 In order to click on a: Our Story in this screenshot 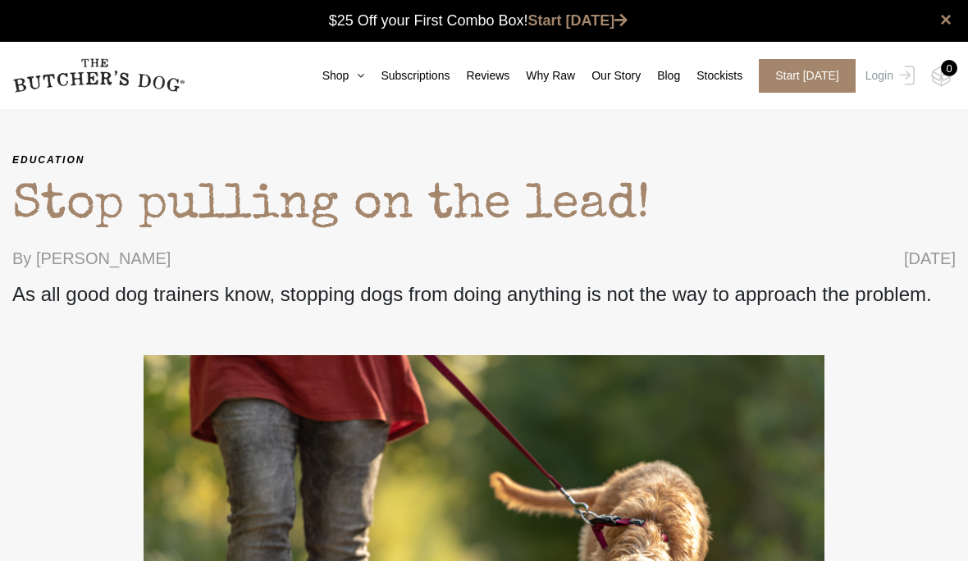, I will do `click(608, 76)`.